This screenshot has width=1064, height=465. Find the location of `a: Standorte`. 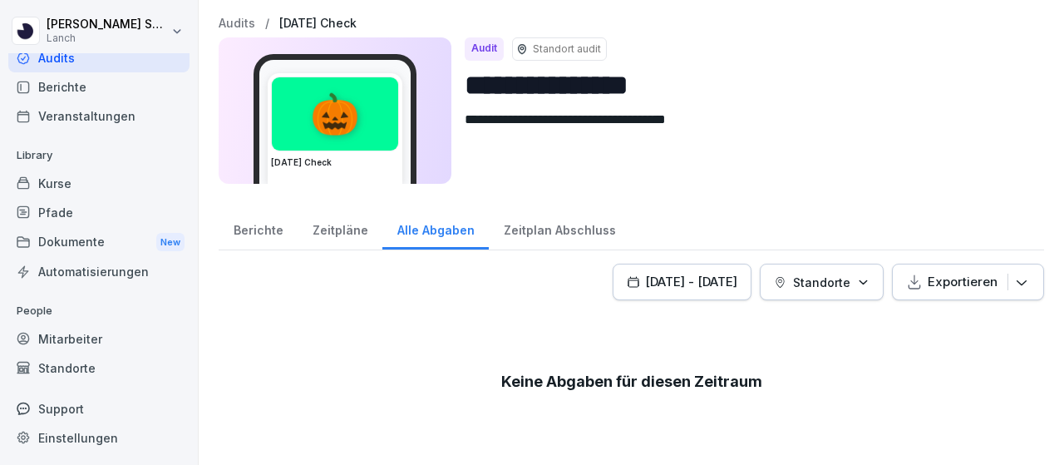

a: Standorte is located at coordinates (99, 367).